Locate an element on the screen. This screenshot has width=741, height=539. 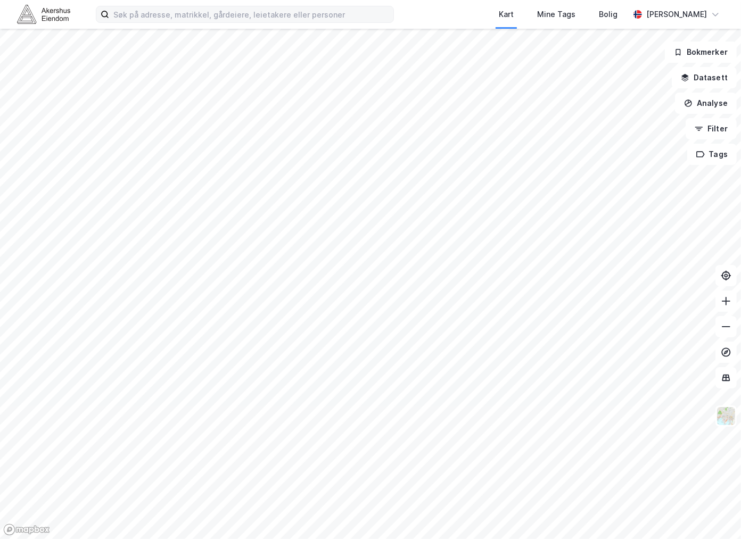
input: Søk på adresse, matrikkel, gårdeiere, leietakere eller personer is located at coordinates (251, 14).